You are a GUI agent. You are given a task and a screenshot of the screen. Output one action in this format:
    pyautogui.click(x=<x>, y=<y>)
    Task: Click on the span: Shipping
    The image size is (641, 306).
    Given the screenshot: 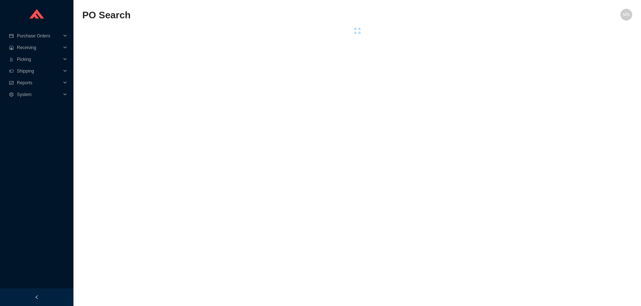 What is the action you would take?
    pyautogui.click(x=39, y=71)
    